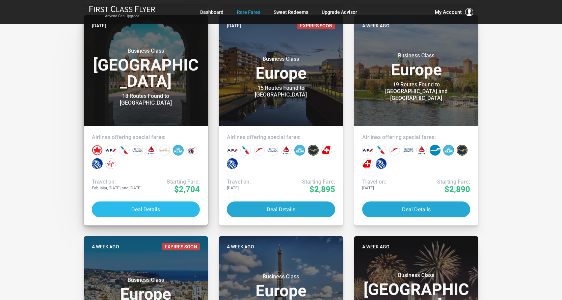  What do you see at coordinates (448, 12) in the screenshot?
I see `span: My Account` at bounding box center [448, 12].